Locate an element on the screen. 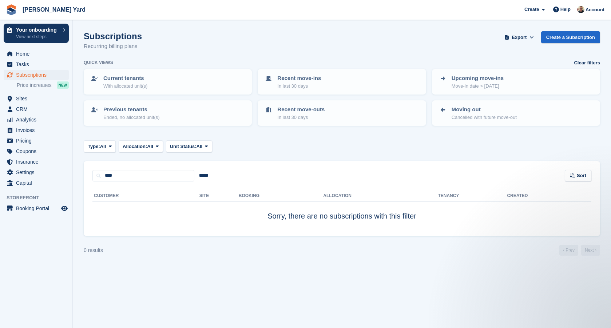  th: Booking is located at coordinates (281, 196).